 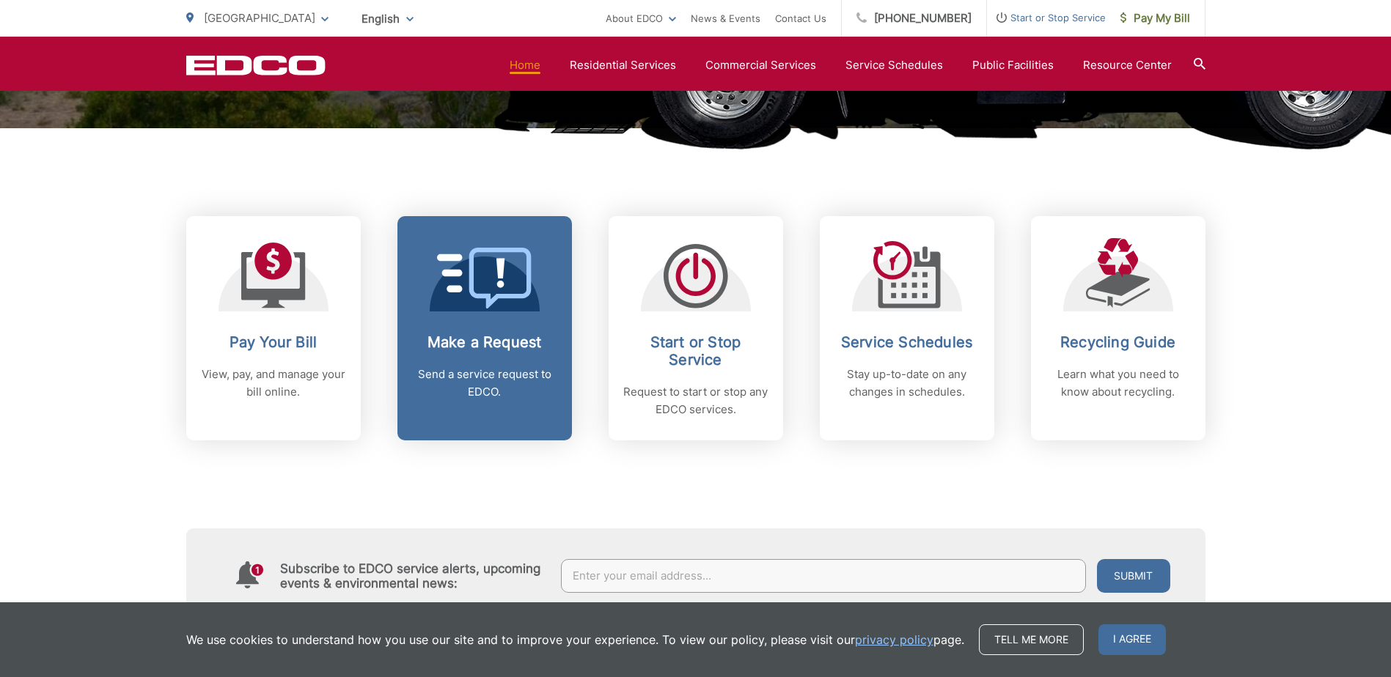 What do you see at coordinates (273, 342) in the screenshot?
I see `h2: Pay Your Bill` at bounding box center [273, 342].